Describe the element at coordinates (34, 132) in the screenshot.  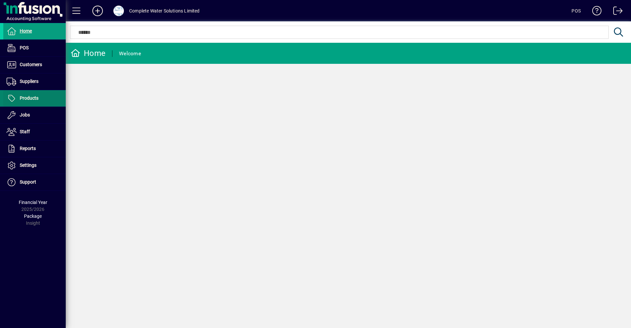
I see `a: Staff` at that location.